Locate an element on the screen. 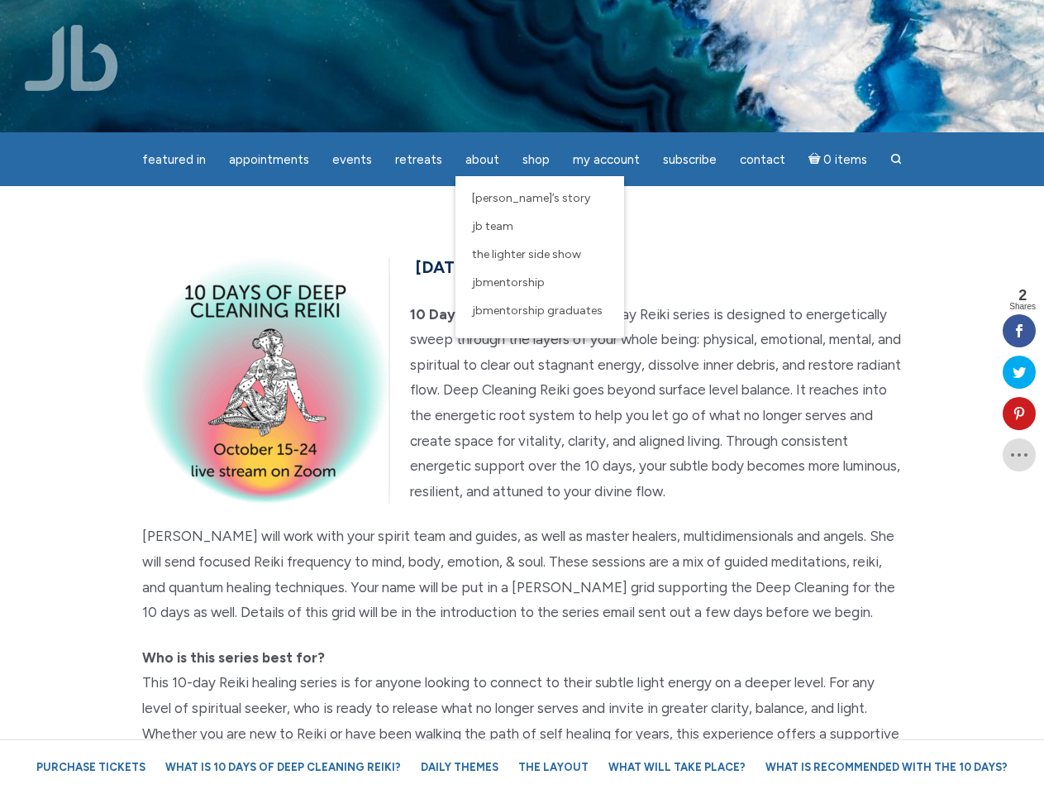  a: The Lighter Side Show is located at coordinates (540, 255).